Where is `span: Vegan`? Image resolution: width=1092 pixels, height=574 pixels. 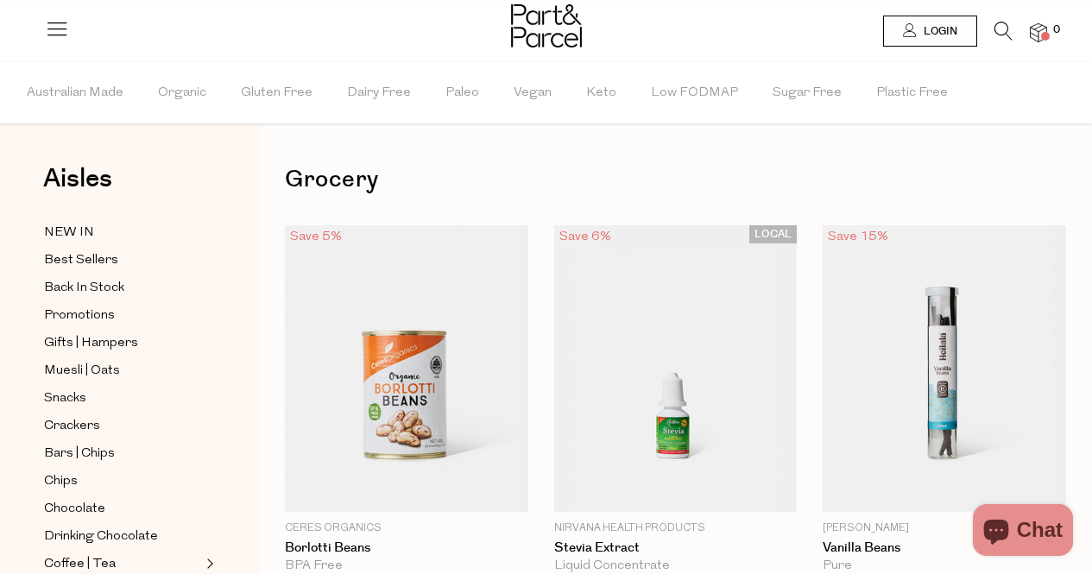
span: Vegan is located at coordinates (532, 93).